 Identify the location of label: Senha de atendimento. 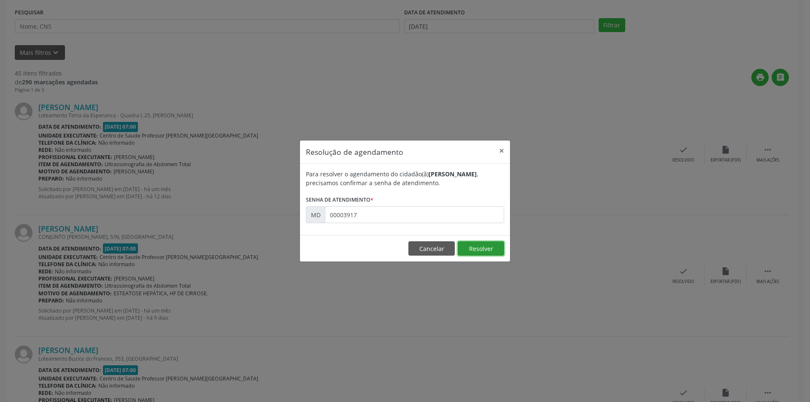
(339, 199).